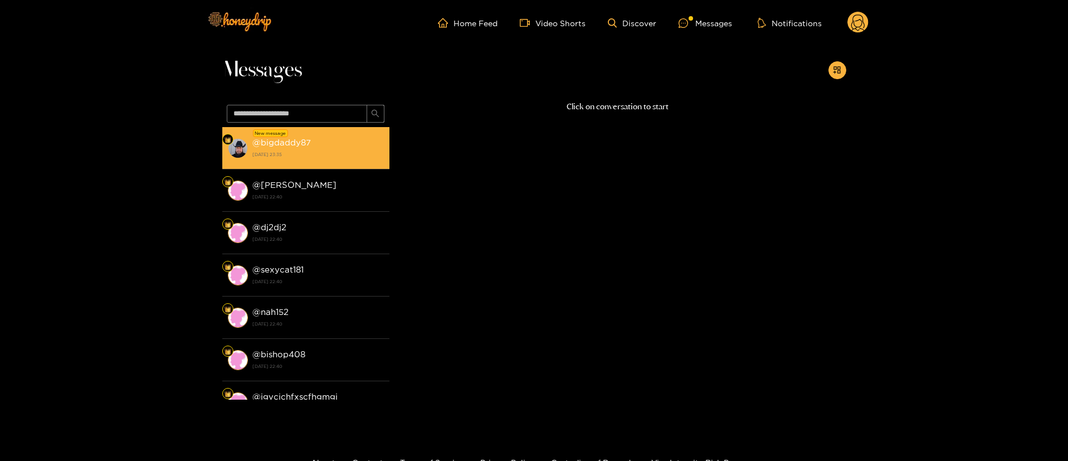  I want to click on p: Click on conversation to start, so click(618, 106).